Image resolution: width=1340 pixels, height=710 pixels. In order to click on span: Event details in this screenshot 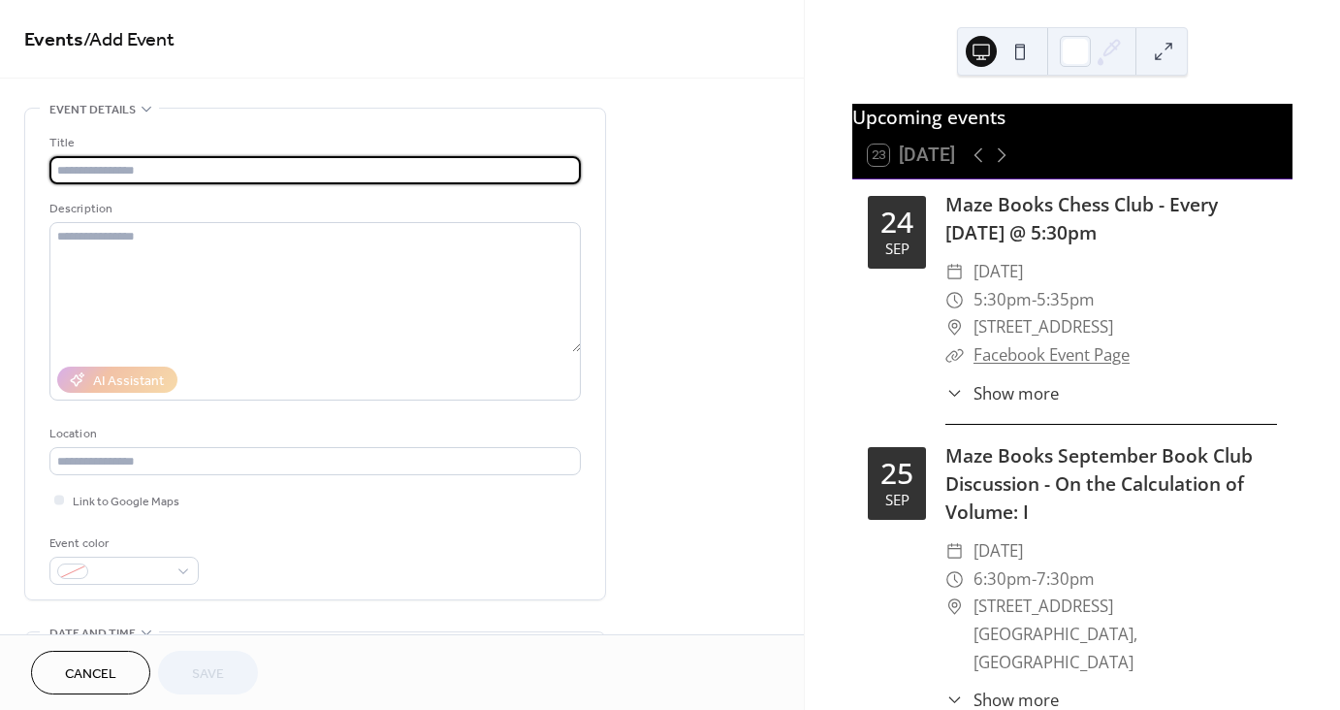, I will do `click(92, 110)`.